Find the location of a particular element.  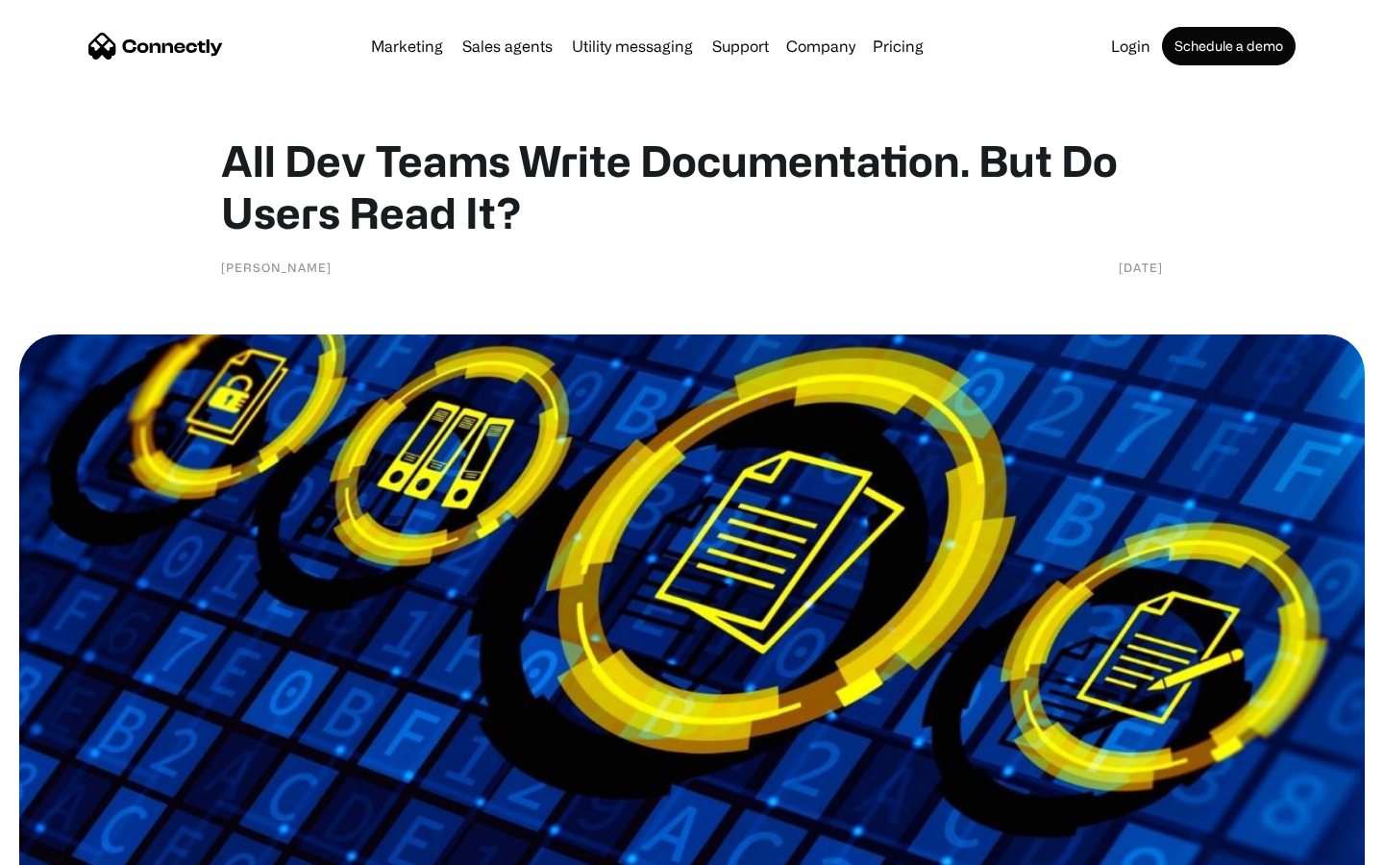

div: Company is located at coordinates (821, 46).